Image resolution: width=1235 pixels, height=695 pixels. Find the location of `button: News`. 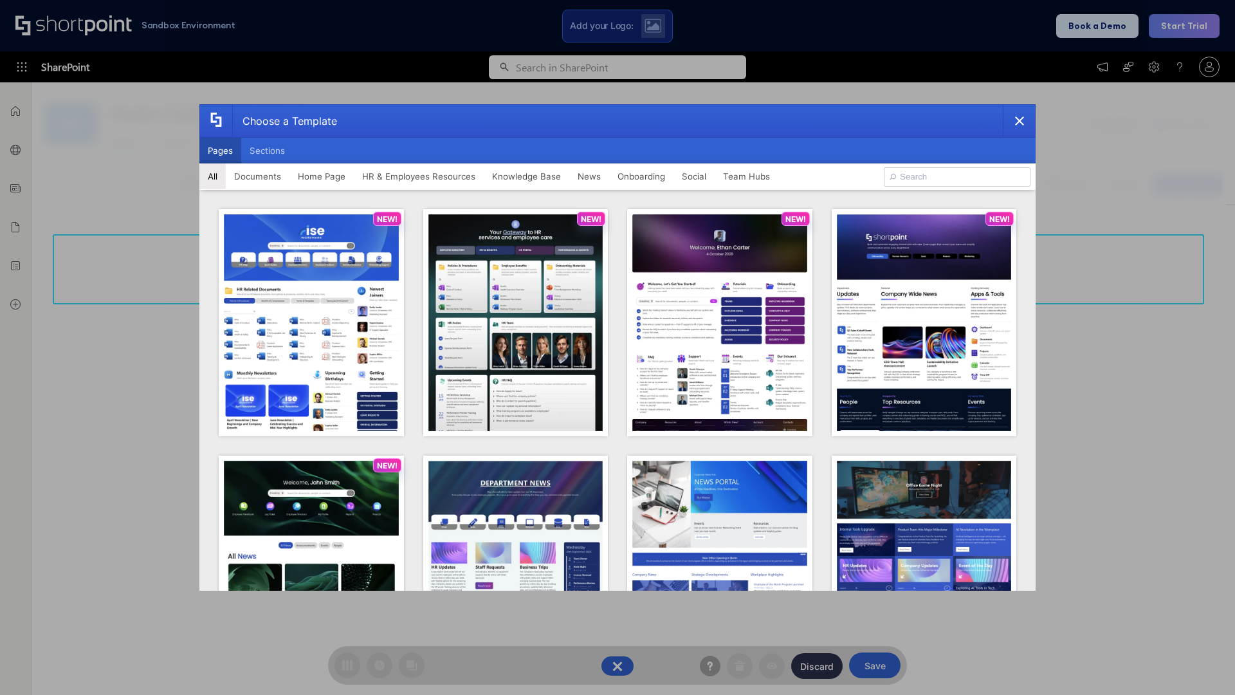

button: News is located at coordinates (589, 176).